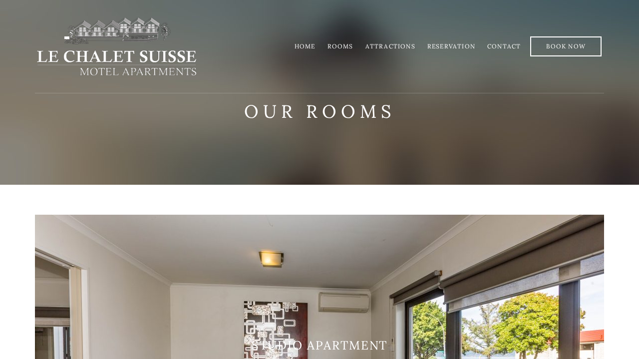 This screenshot has height=359, width=639. What do you see at coordinates (503, 46) in the screenshot?
I see `a: Contact` at bounding box center [503, 46].